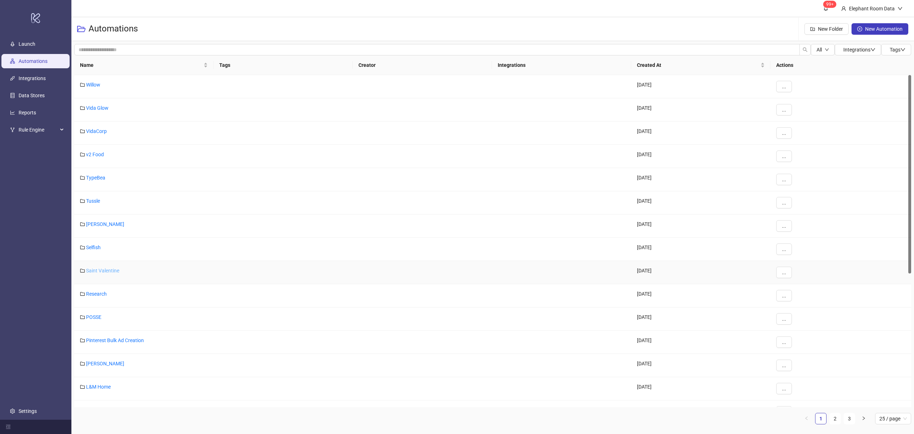  What do you see at coordinates (95, 154) in the screenshot?
I see `a: v2 Food` at bounding box center [95, 154].